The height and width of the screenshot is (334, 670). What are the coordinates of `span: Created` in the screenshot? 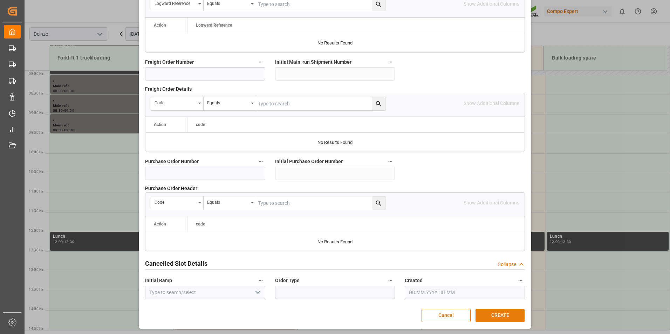 It's located at (413, 281).